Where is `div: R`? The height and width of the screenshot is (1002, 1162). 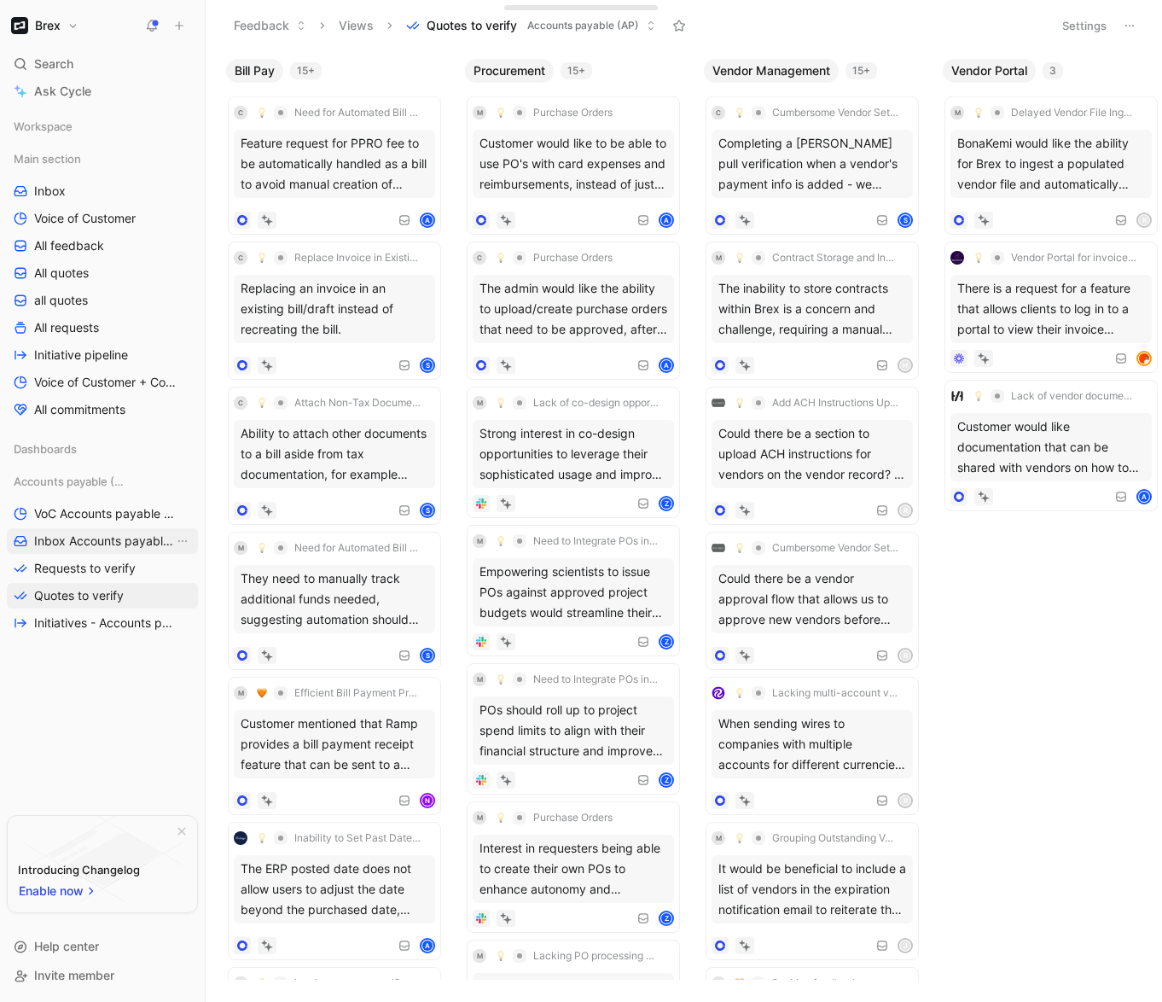
div: R is located at coordinates (905, 800).